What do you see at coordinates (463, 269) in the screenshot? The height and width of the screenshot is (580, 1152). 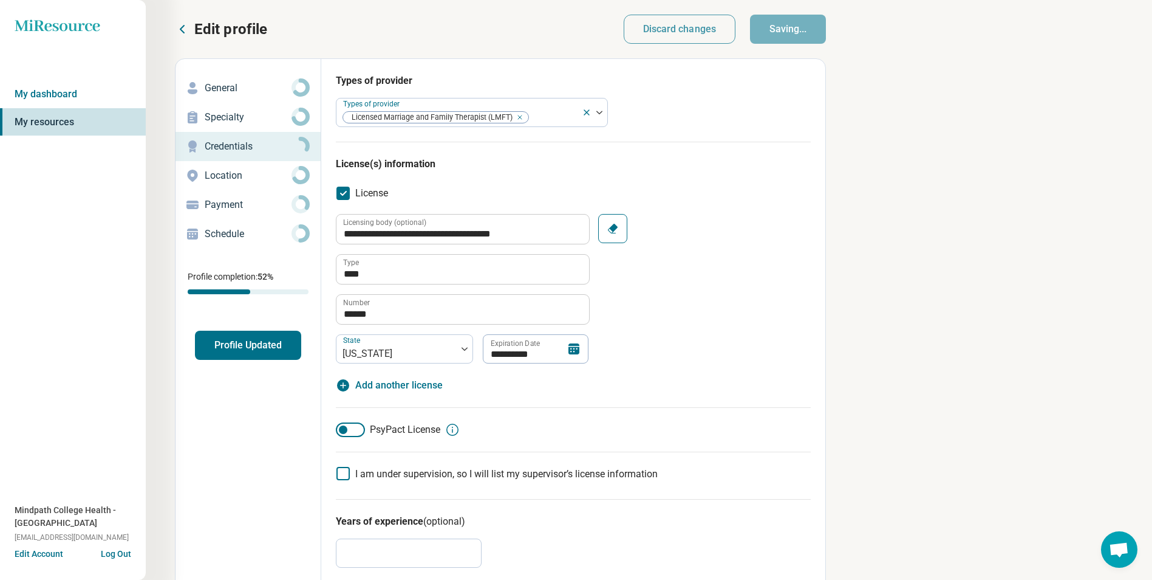 I see `input: credential.licenses.0.name` at bounding box center [463, 269].